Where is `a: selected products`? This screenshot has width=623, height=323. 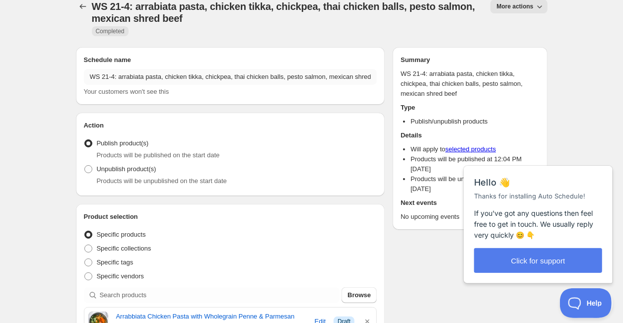 a: selected products is located at coordinates (470, 149).